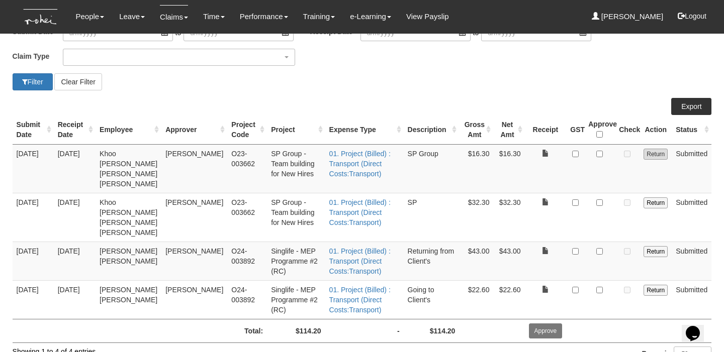 The height and width of the screenshot is (352, 724). Describe the element at coordinates (431, 168) in the screenshot. I see `td: SP Group` at that location.